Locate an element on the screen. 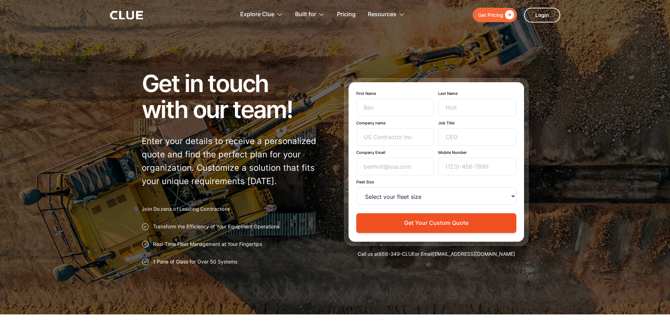  h1: Get in touch with our team! is located at coordinates (234, 96).